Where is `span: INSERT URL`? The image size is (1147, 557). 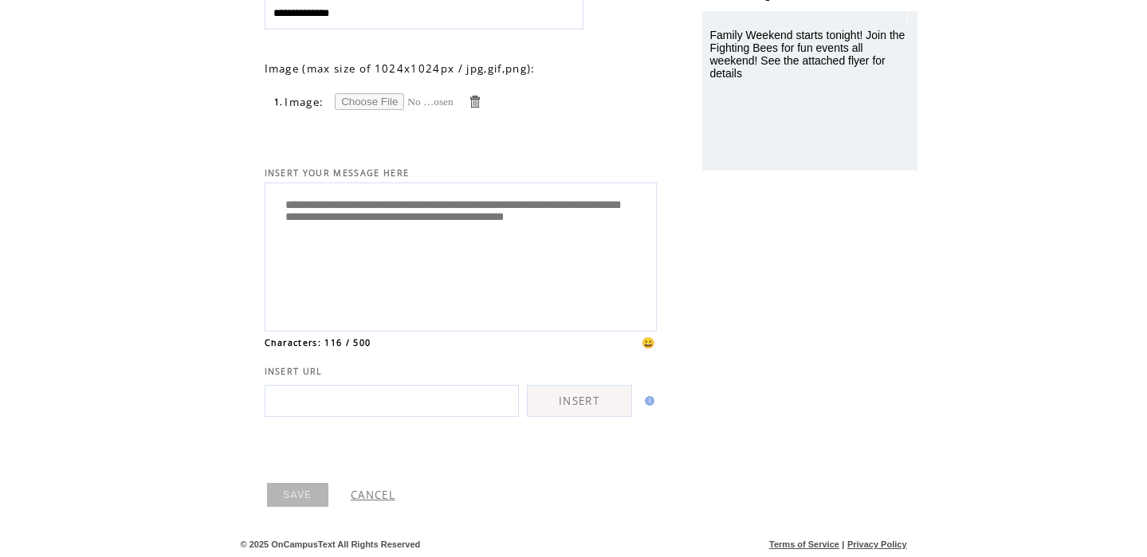
span: INSERT URL is located at coordinates (293, 371).